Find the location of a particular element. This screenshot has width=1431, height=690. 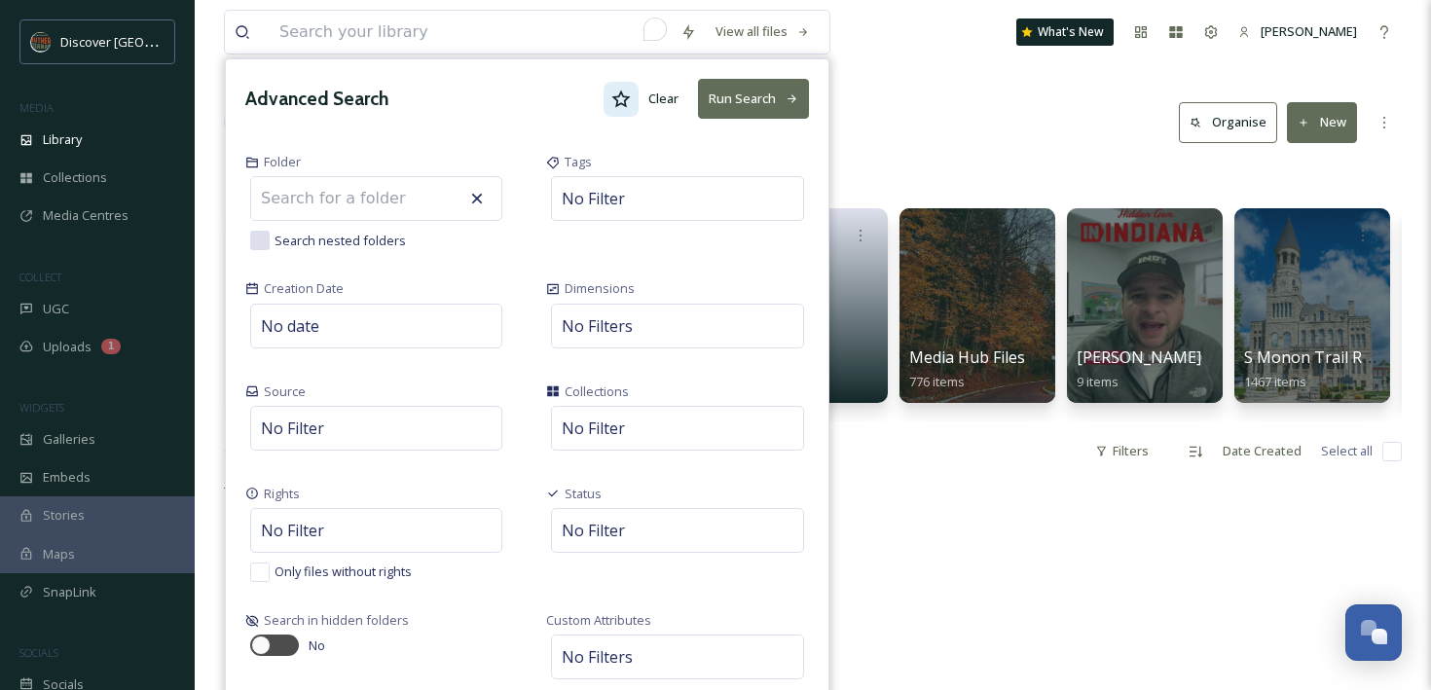

span: 1467 items is located at coordinates (1275, 382).